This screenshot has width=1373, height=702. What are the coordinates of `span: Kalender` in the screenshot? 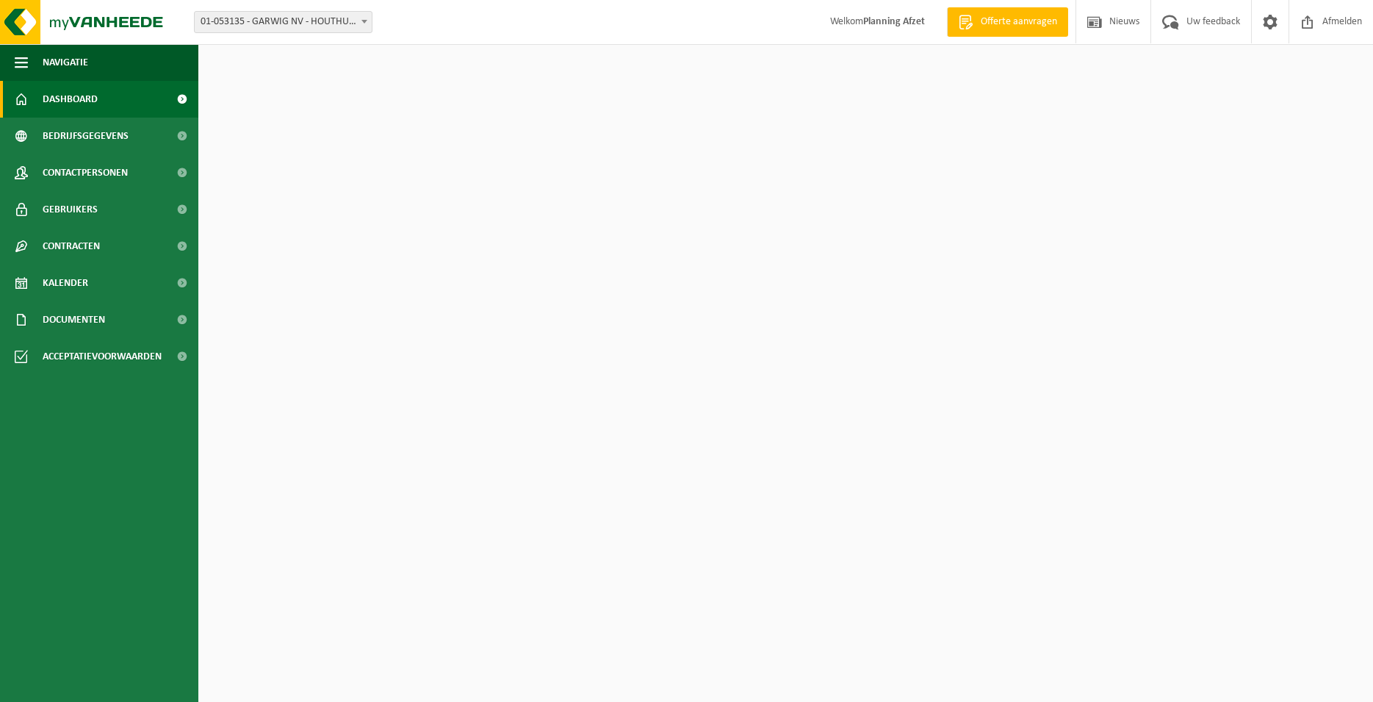 It's located at (65, 283).